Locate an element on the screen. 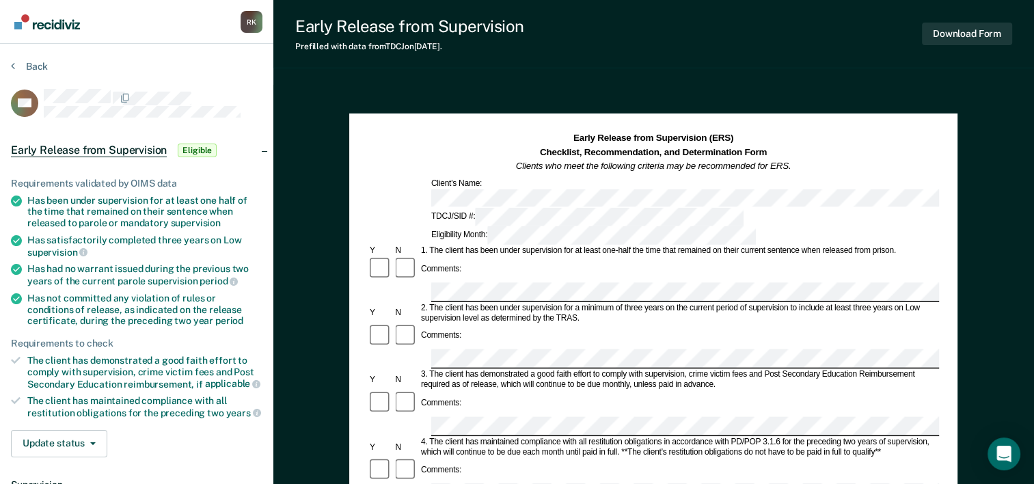 The height and width of the screenshot is (484, 1034). strong: Checklist, Recommendation, and Determination Form is located at coordinates (654, 152).